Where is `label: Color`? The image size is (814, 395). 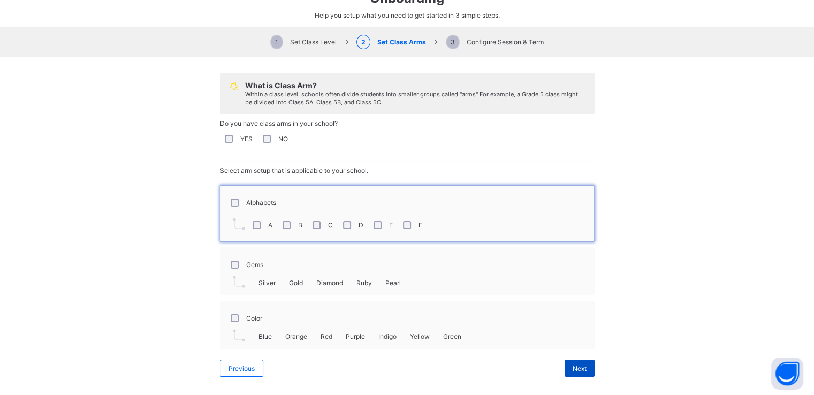
label: Color is located at coordinates (254, 318).